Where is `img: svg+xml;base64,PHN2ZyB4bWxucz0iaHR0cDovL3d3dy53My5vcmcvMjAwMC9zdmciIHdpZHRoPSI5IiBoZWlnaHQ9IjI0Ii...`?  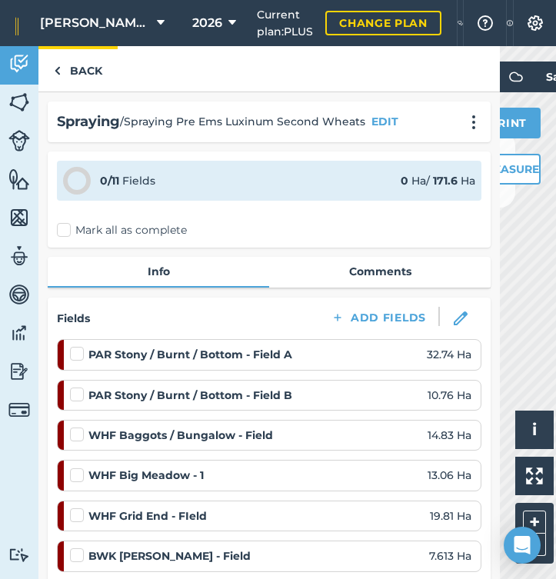 img: svg+xml;base64,PHN2ZyB4bWxucz0iaHR0cDovL3d3dy53My5vcmcvMjAwMC9zdmciIHdpZHRoPSI5IiBoZWlnaHQ9IjI0Ii... is located at coordinates (57, 71).